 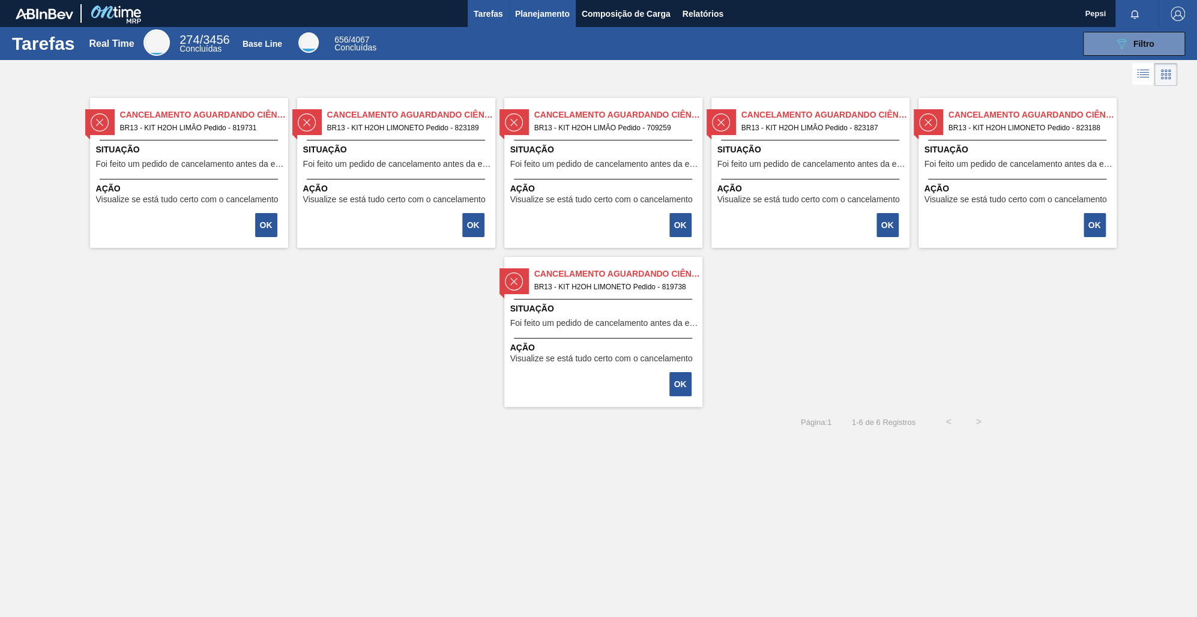 What do you see at coordinates (488, 14) in the screenshot?
I see `span: Tarefas` at bounding box center [488, 14].